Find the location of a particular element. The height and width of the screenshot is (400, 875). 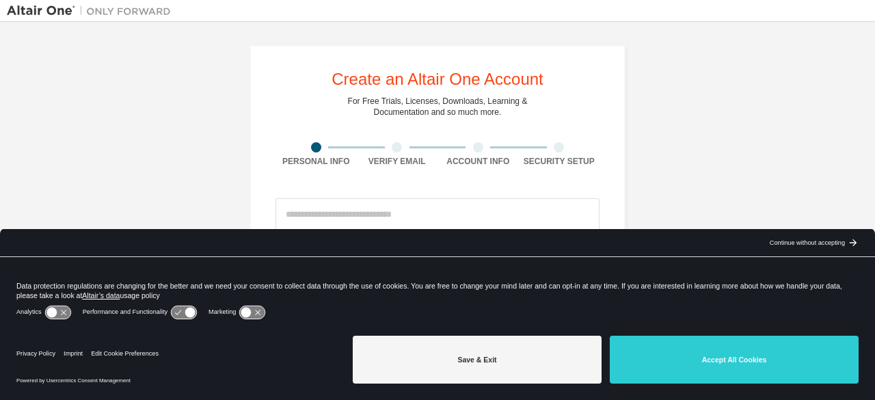

div: Create an Altair One Account is located at coordinates (438, 79).